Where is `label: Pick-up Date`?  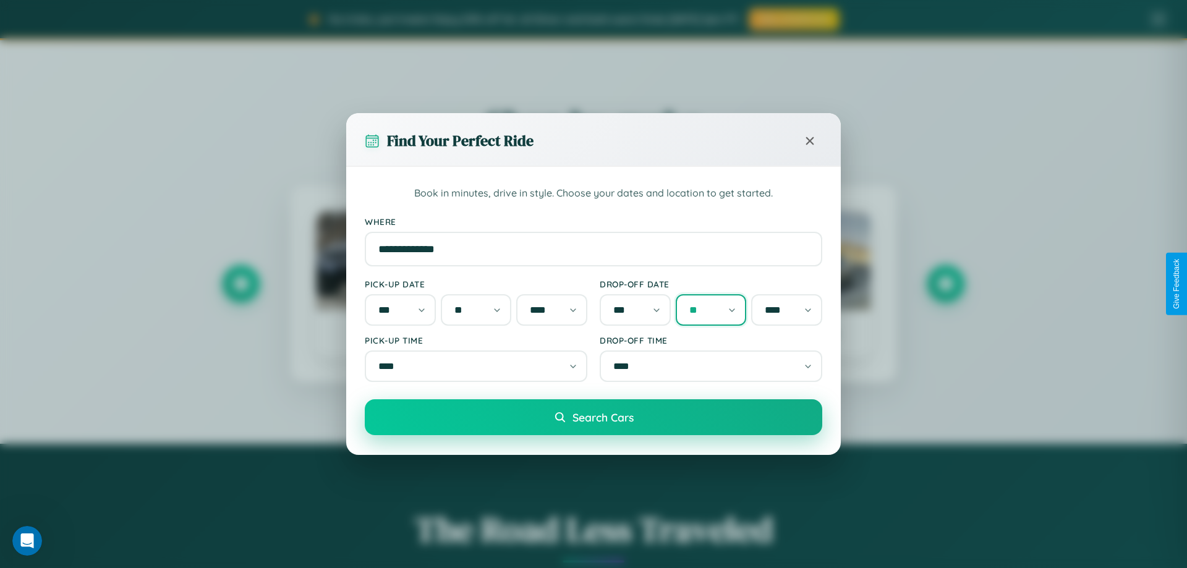
label: Pick-up Date is located at coordinates (476, 284).